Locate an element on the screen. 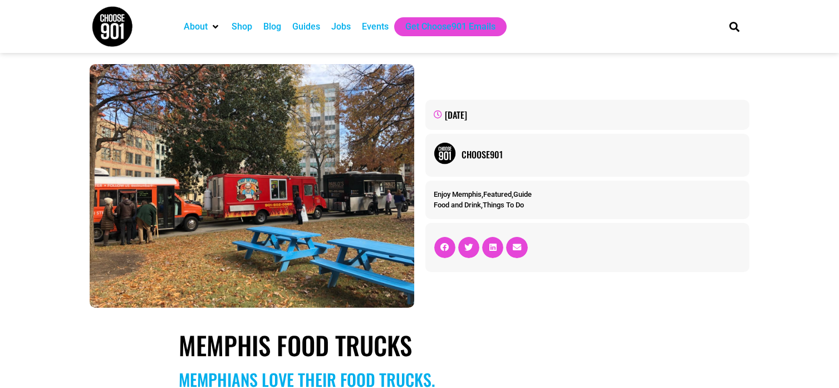  a: About is located at coordinates (196, 27).